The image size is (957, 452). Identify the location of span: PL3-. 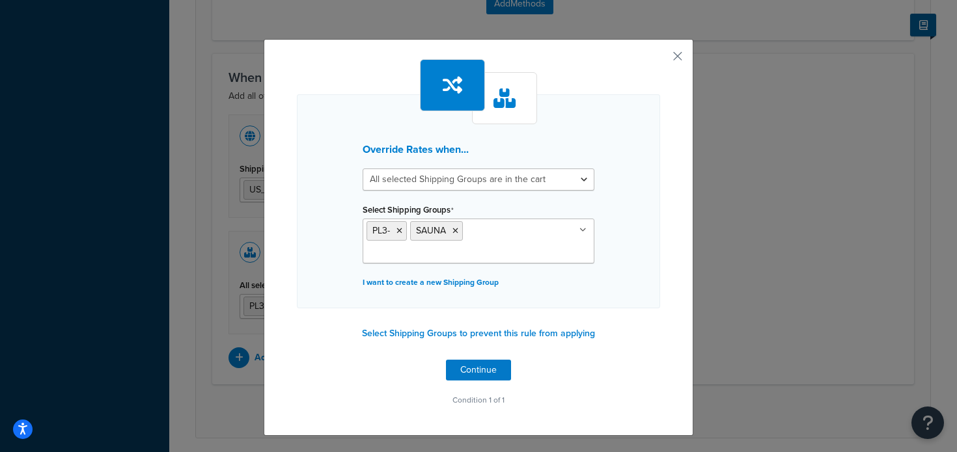
(381, 230).